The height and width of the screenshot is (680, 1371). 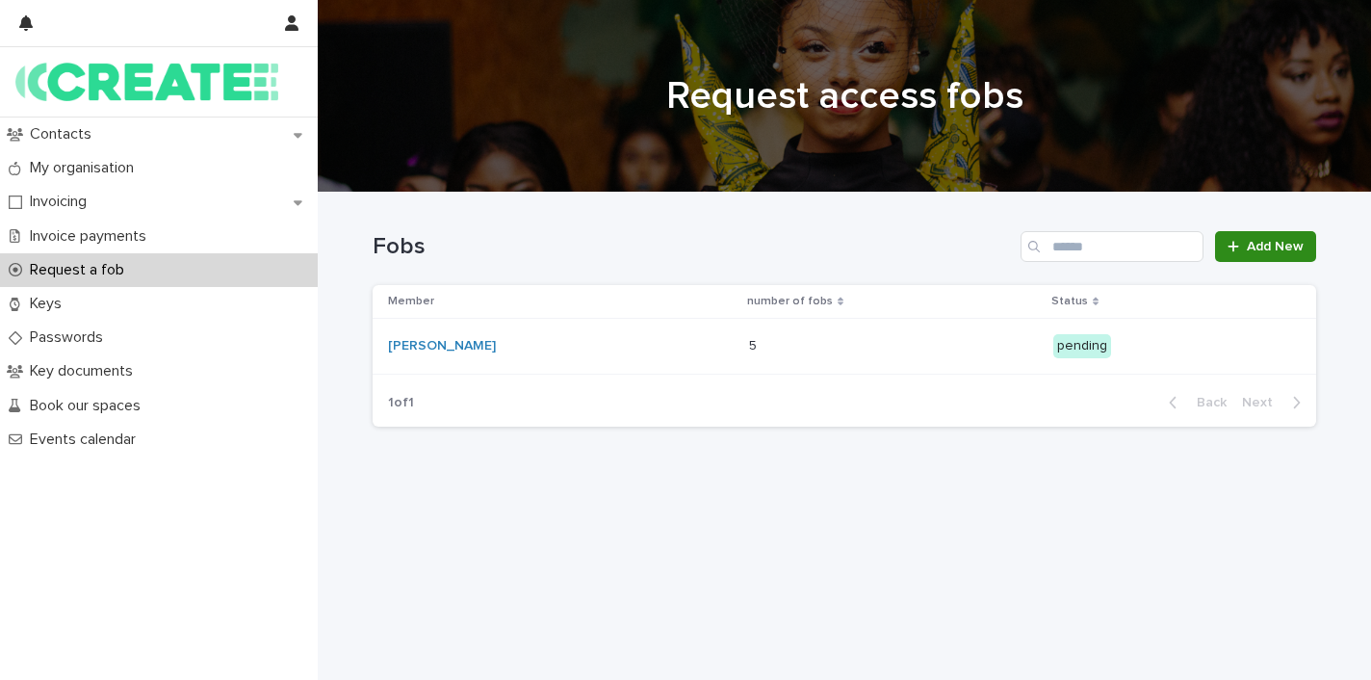 What do you see at coordinates (85, 371) in the screenshot?
I see `p: Key documents` at bounding box center [85, 371].